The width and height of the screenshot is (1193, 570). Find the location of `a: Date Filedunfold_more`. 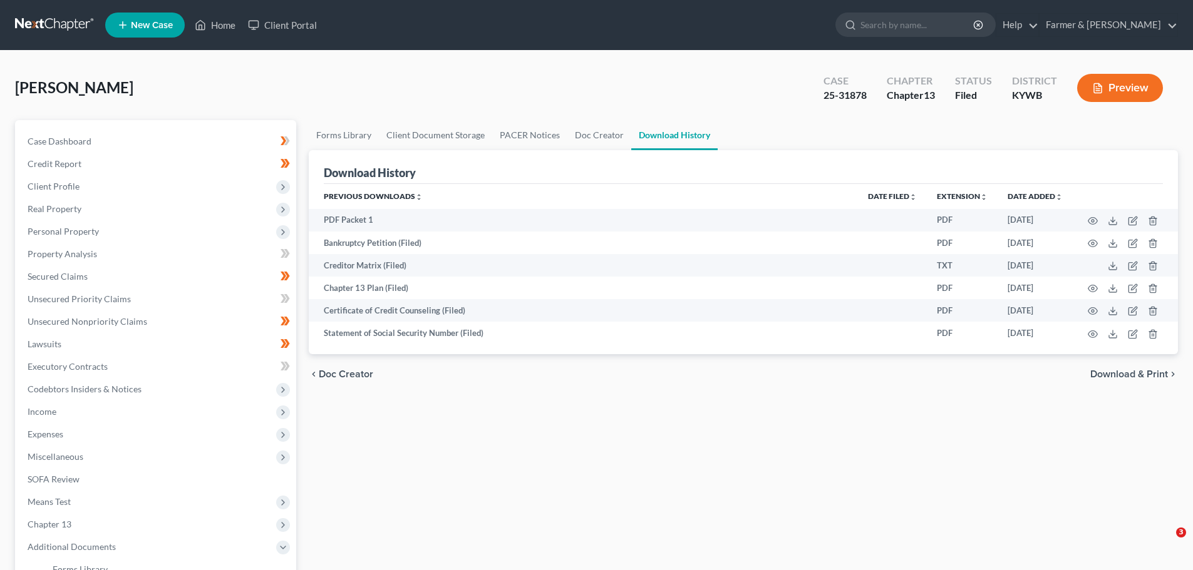

a: Date Filedunfold_more is located at coordinates (892, 196).